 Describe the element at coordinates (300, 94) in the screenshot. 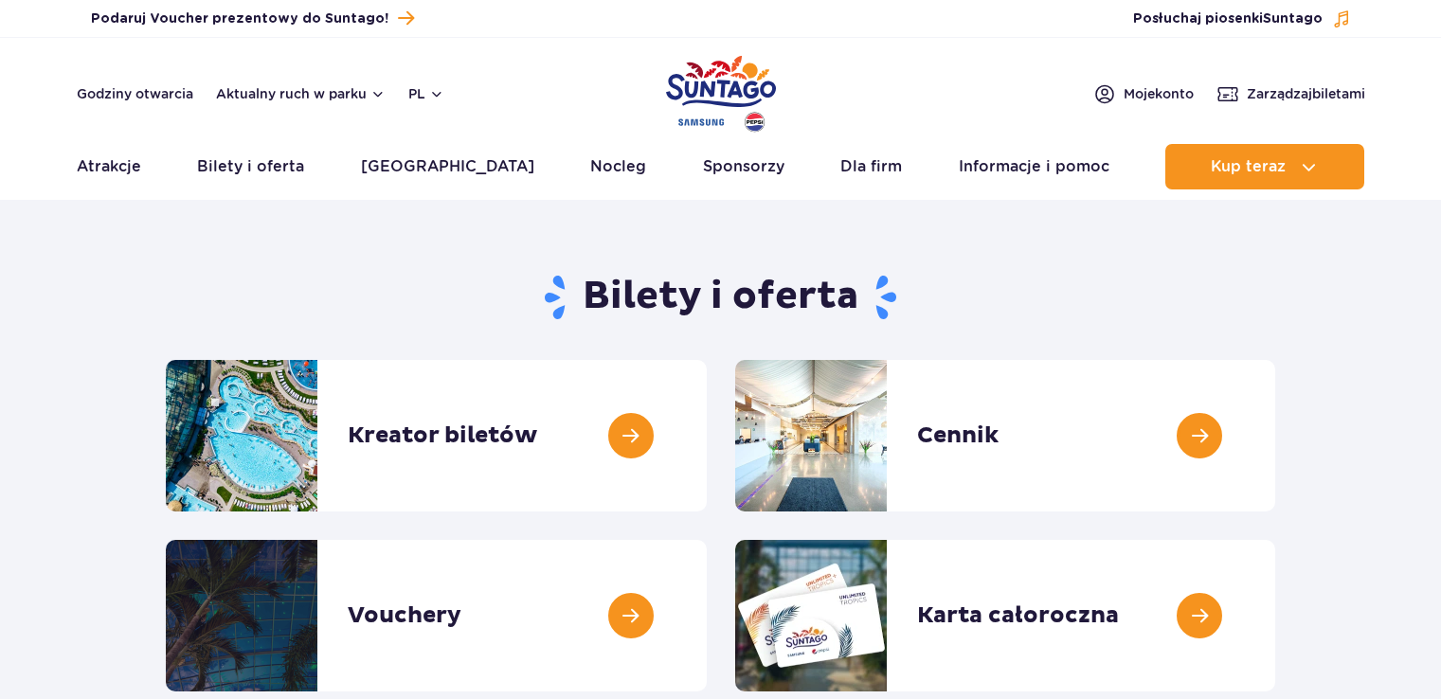

I see `button: Aktualny ruch w parku` at that location.